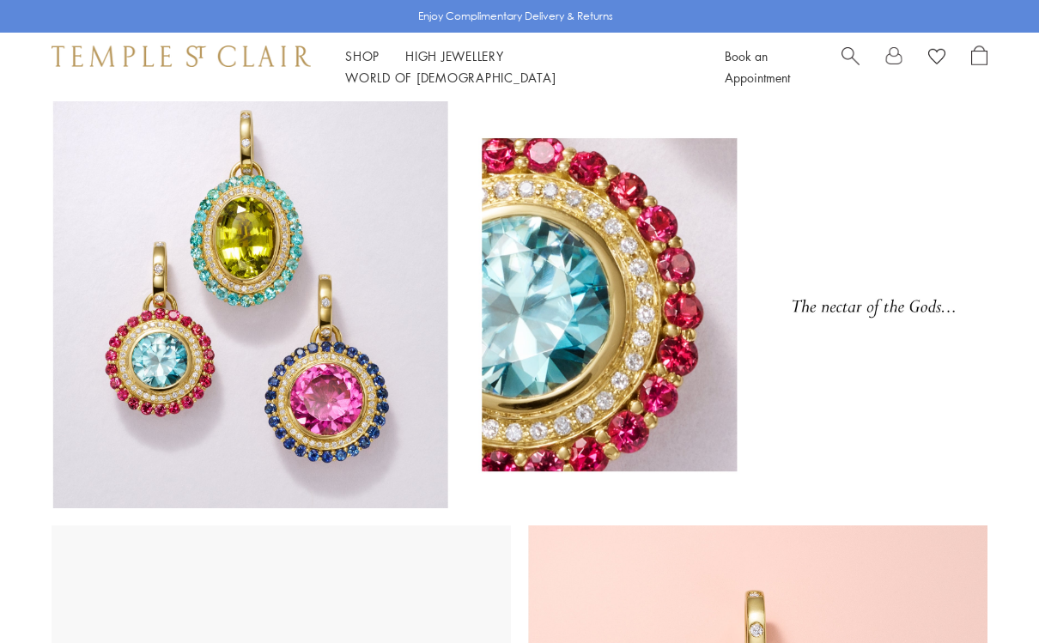 This screenshot has height=643, width=1039. I want to click on a: Search, so click(850, 67).